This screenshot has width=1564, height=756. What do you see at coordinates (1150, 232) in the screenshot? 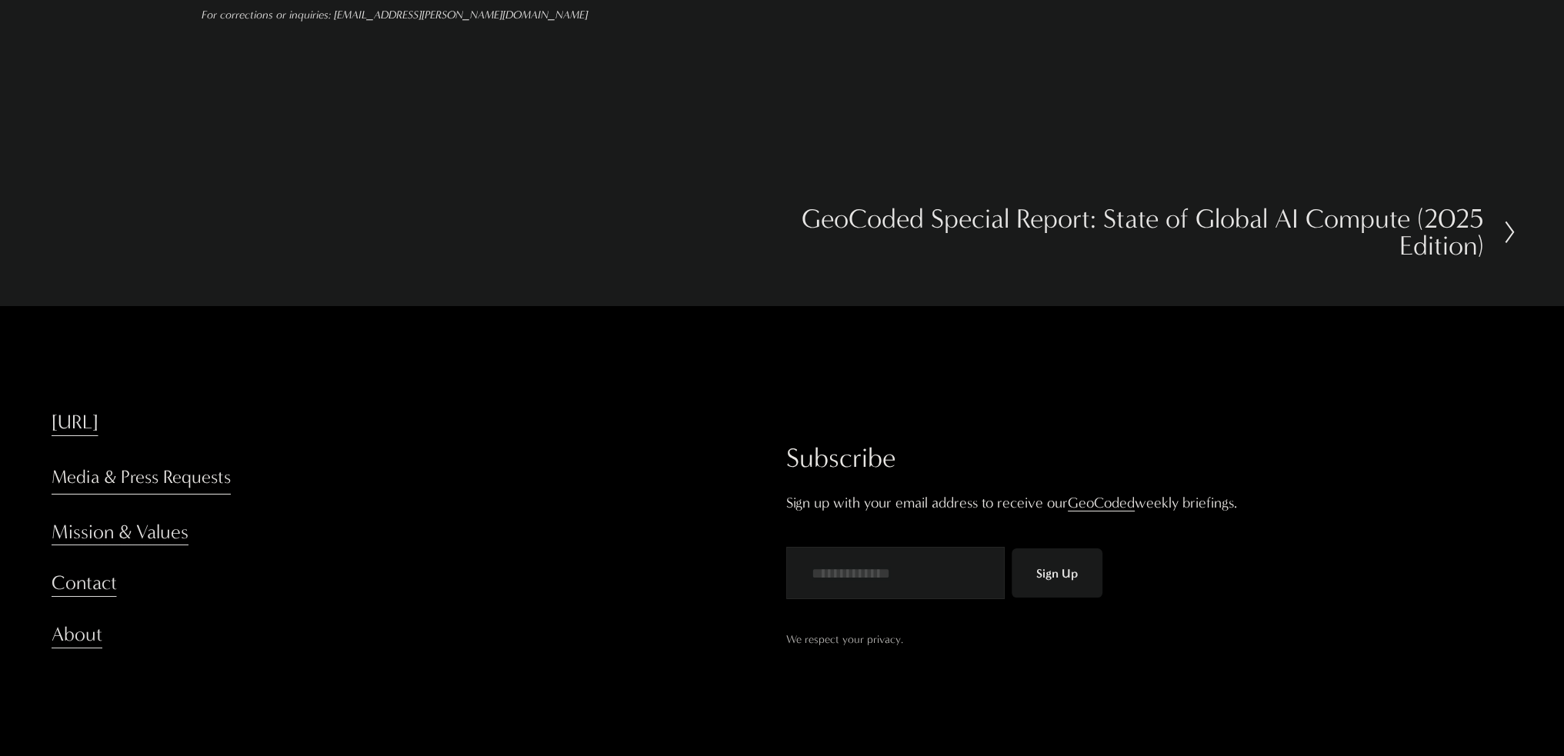
I see `a: GeoCoded Special Report: State of Global AI Compute (2025 Edition)` at bounding box center [1150, 232].